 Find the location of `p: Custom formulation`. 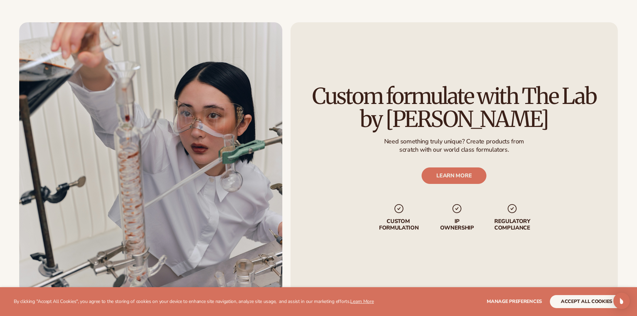

p: Custom formulation is located at coordinates (399, 225).